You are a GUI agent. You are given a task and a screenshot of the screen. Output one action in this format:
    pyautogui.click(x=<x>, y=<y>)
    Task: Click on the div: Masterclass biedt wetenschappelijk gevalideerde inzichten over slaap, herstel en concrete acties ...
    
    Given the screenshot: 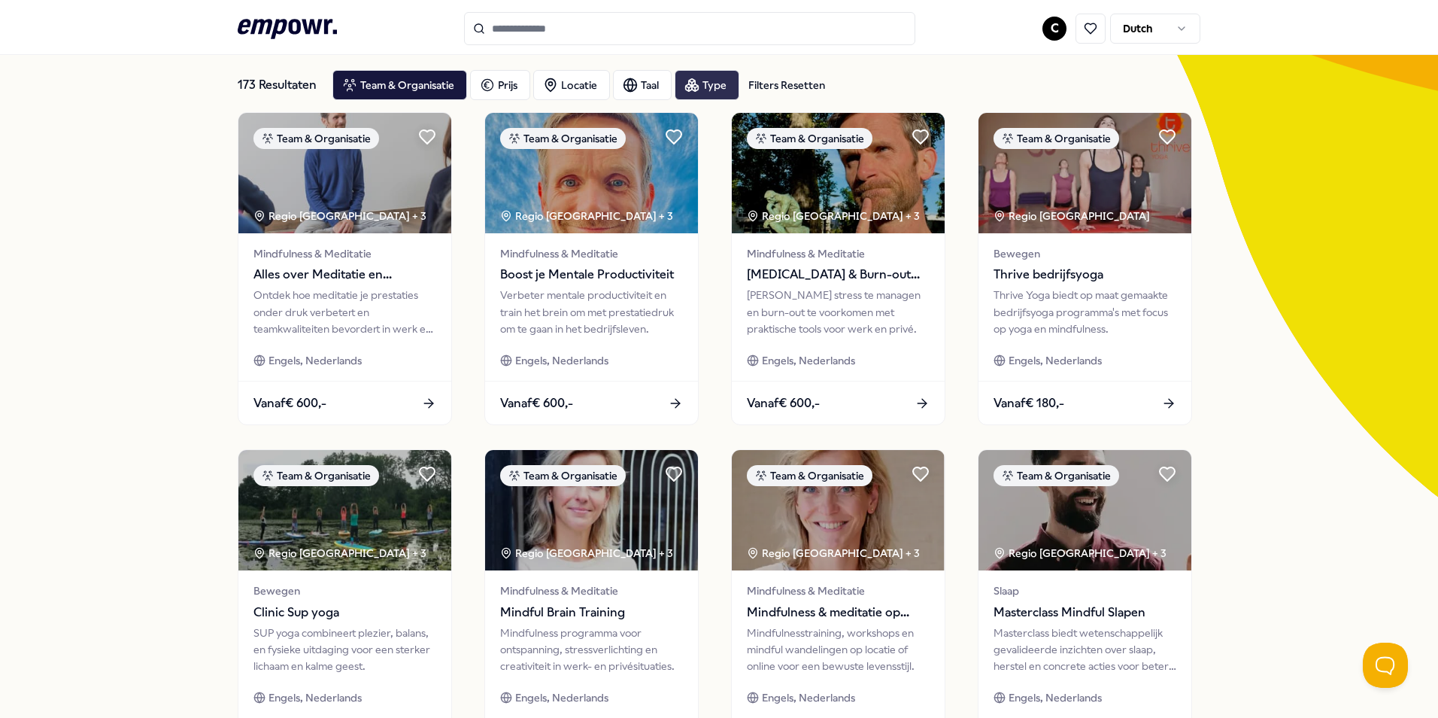 What is the action you would take?
    pyautogui.click(x=1085, y=649)
    